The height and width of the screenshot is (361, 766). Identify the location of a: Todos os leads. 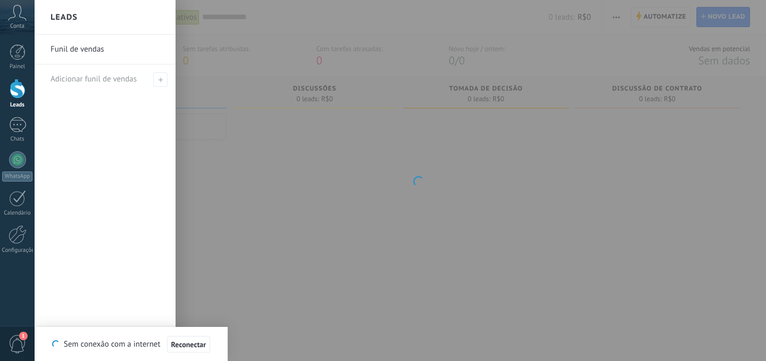
(105, 343).